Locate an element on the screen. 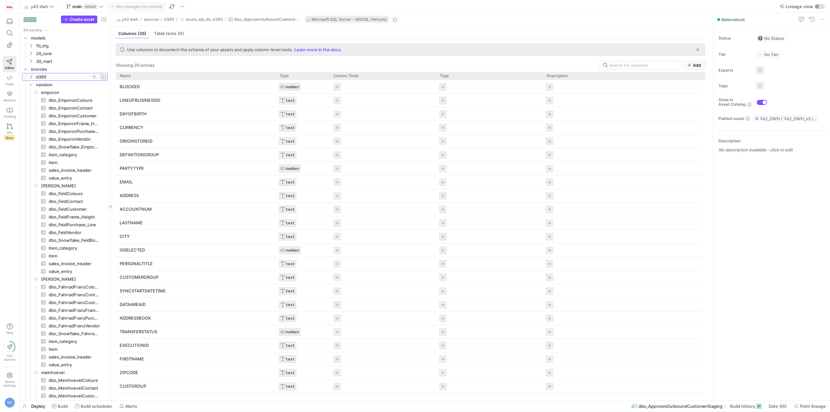  span: dbo_ApproomOutboundCustomerStaging is located at coordinates (267, 19).